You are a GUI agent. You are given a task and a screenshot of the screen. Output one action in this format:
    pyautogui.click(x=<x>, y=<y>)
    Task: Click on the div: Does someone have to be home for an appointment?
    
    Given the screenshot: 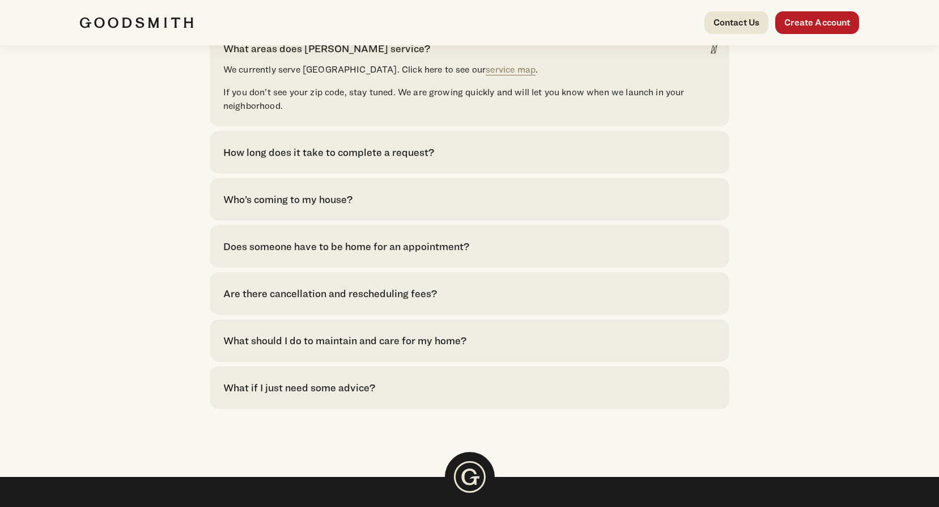 What is the action you would take?
    pyautogui.click(x=346, y=246)
    